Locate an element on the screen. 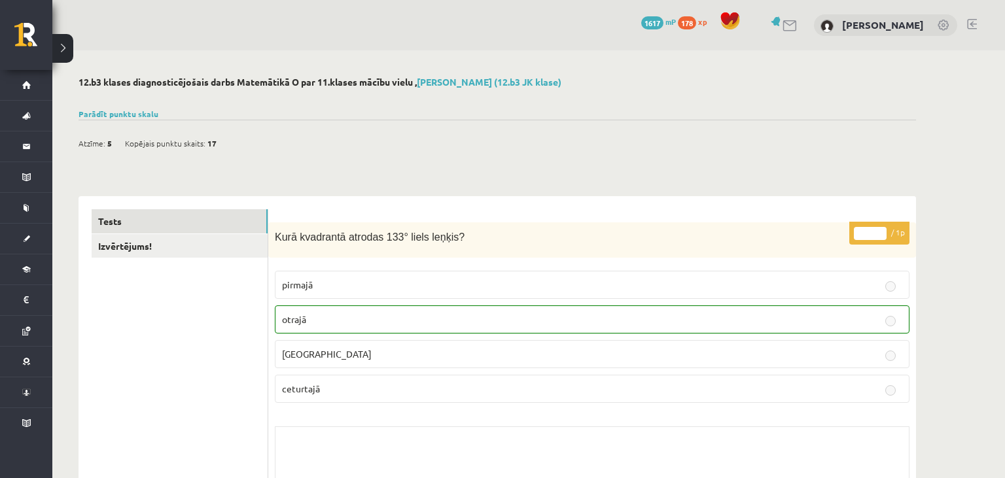  a: Parādīt punktu skalu is located at coordinates (118, 114).